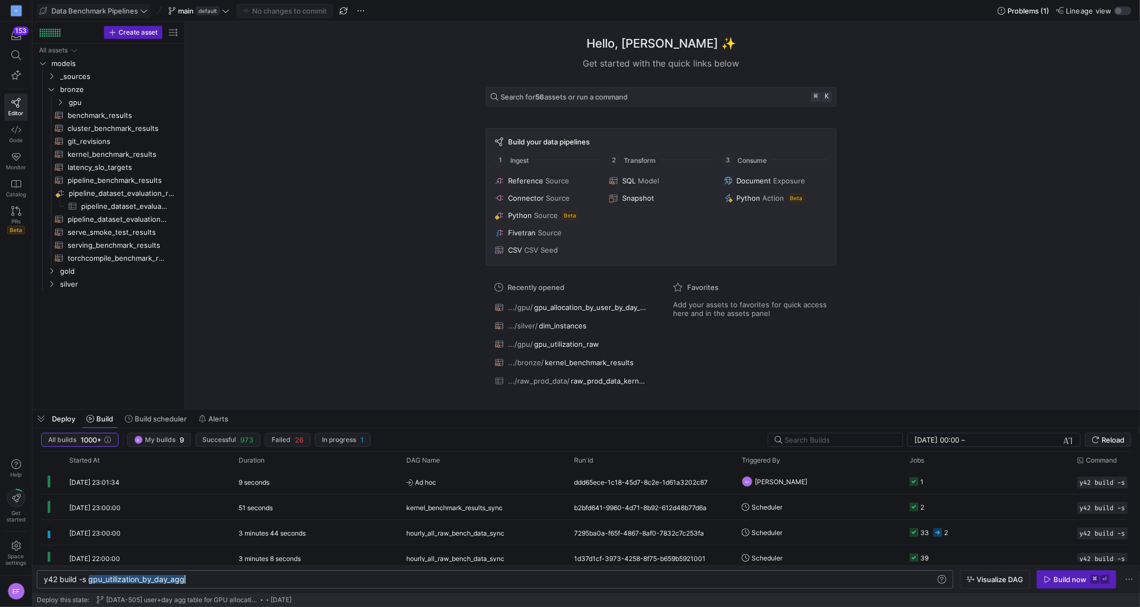 The height and width of the screenshot is (607, 1140). What do you see at coordinates (1101, 460) in the screenshot?
I see `span: Command` at bounding box center [1101, 460].